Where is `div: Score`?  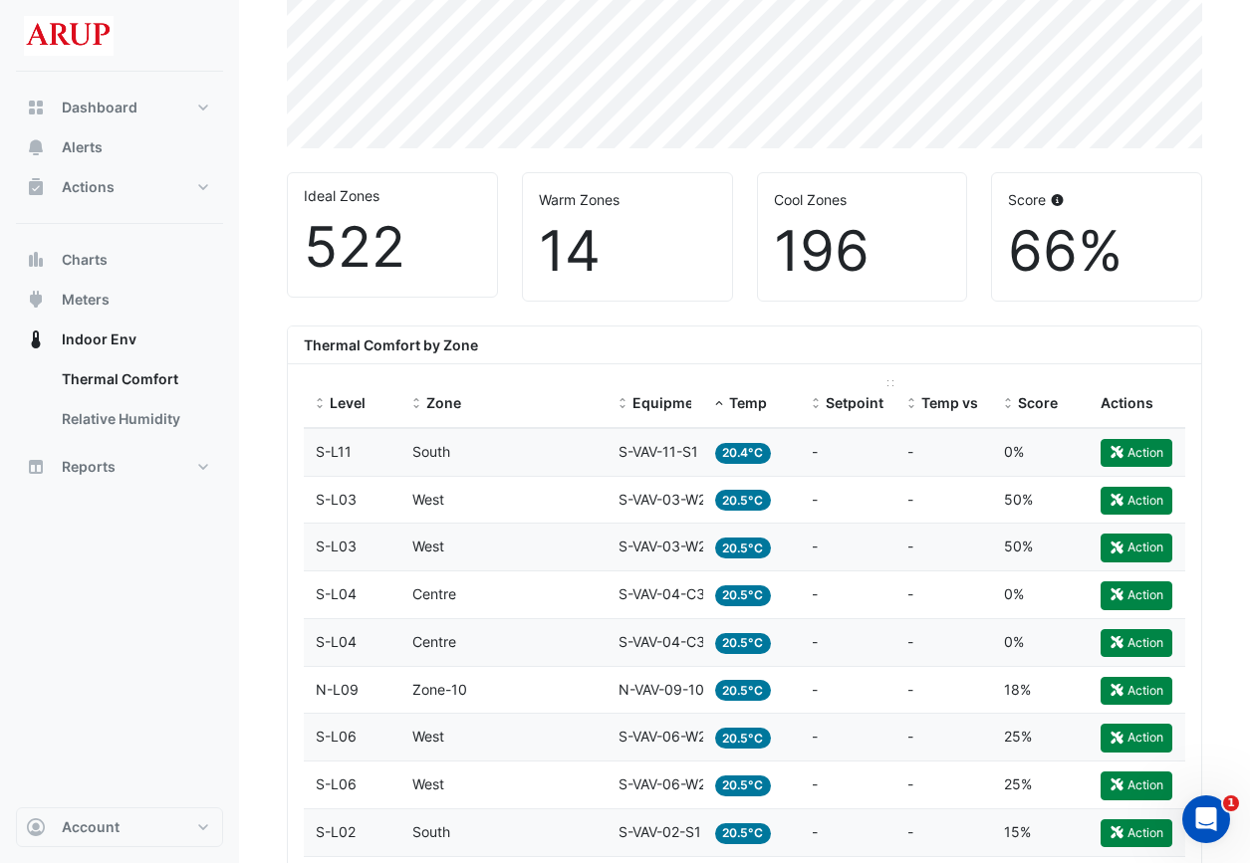 div: Score is located at coordinates (1097, 199).